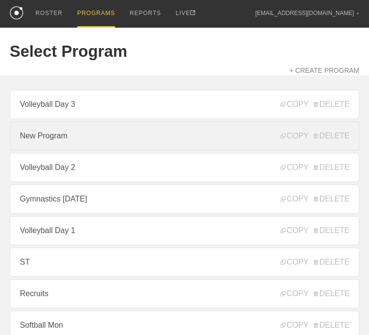 Image resolution: width=369 pixels, height=335 pixels. Describe the element at coordinates (185, 231) in the screenshot. I see `a: Volleyball Day 1` at that location.